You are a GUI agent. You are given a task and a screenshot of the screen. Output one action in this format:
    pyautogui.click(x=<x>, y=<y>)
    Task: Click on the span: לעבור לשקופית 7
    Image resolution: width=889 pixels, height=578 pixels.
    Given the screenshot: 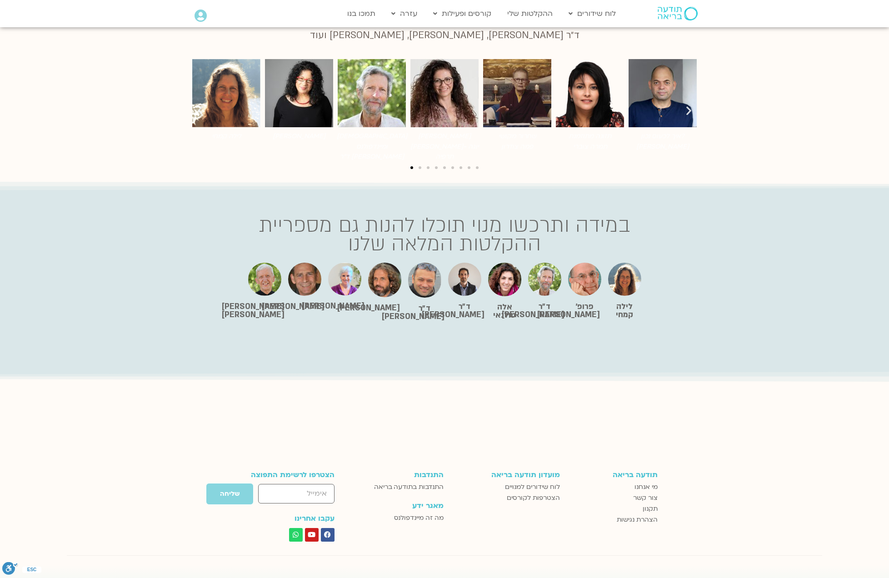 What is the action you would take?
    pyautogui.click(x=461, y=168)
    